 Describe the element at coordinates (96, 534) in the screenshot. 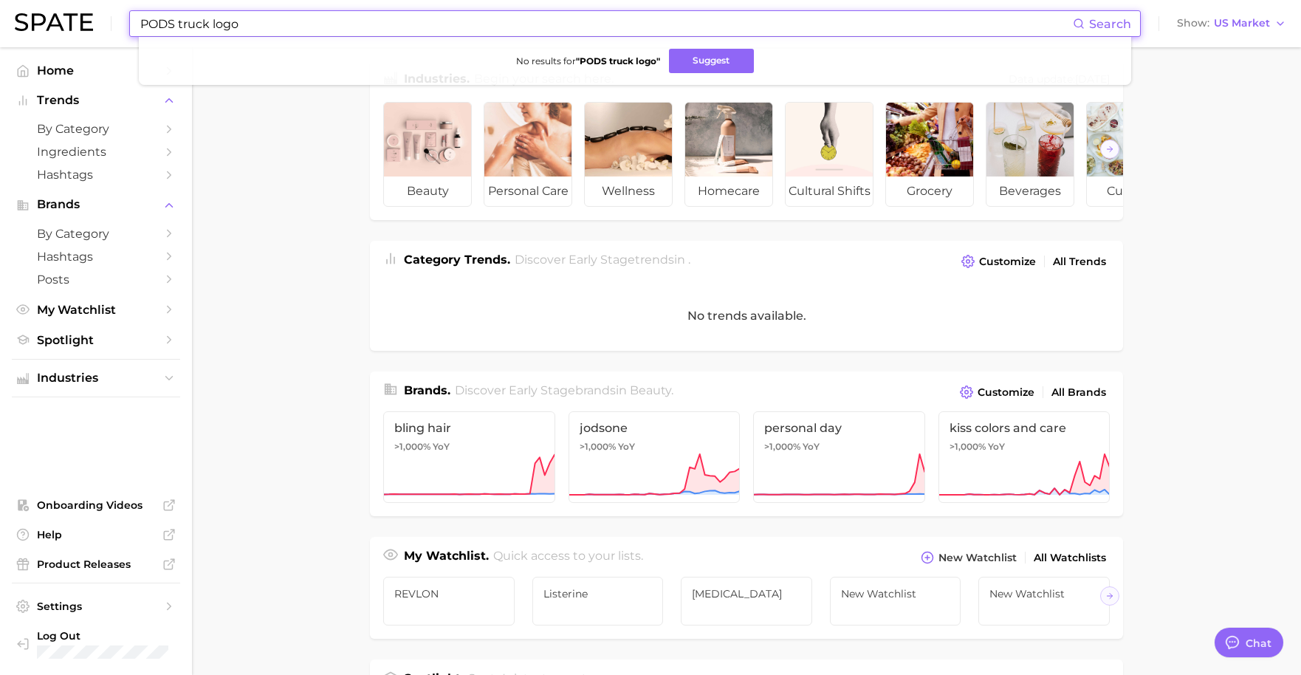

I see `a: Help` at that location.